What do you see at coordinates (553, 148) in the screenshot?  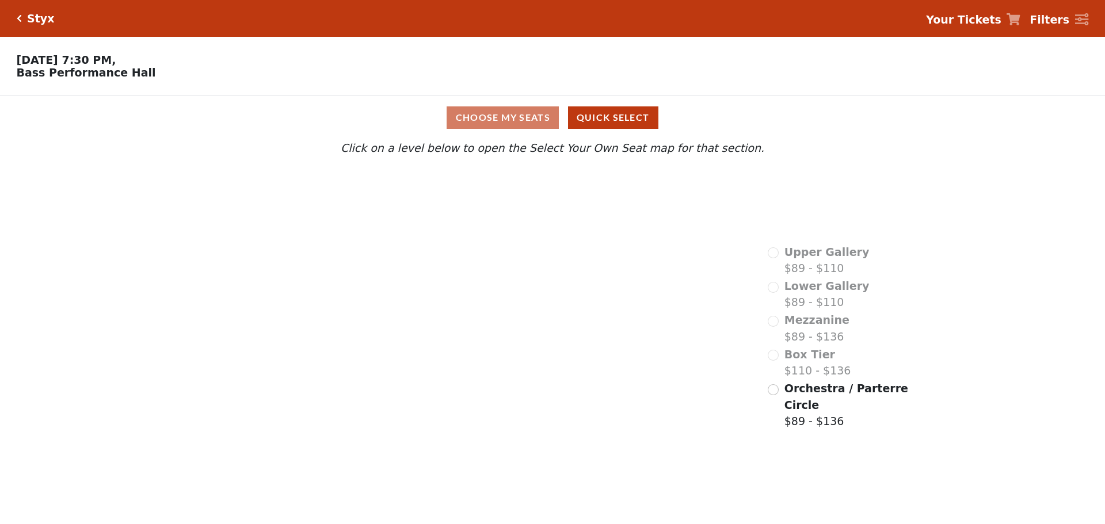 I see `p: Click on a level below to open the Select Your Own Seat map for that section.` at bounding box center [553, 148].